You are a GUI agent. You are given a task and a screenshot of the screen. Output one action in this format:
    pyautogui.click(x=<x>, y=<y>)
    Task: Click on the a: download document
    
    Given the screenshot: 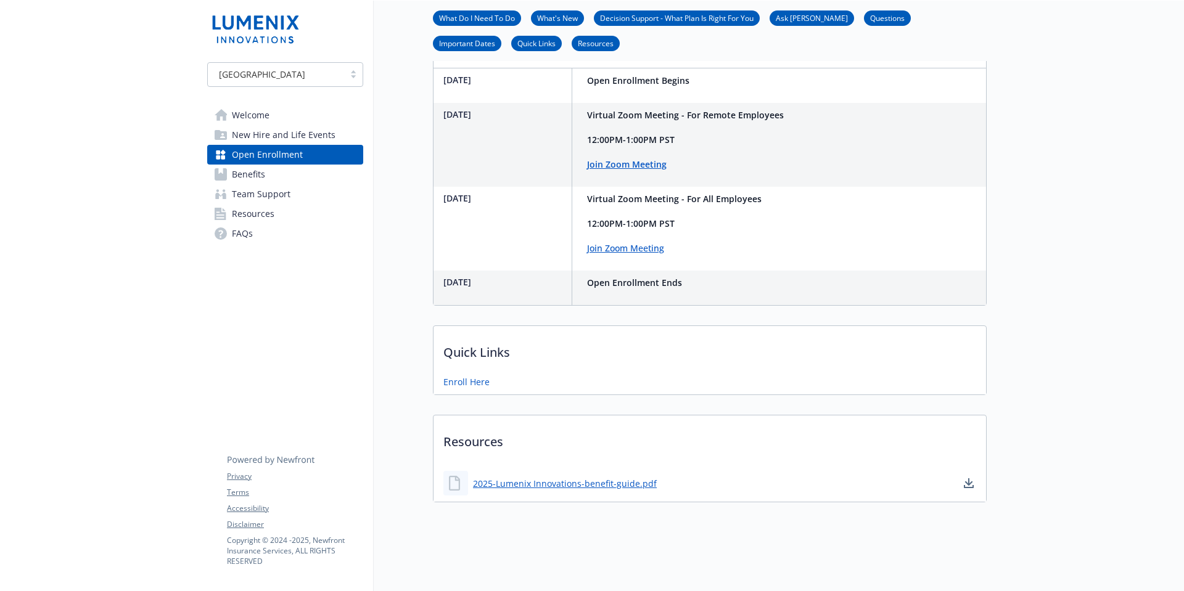 What is the action you would take?
    pyautogui.click(x=969, y=483)
    